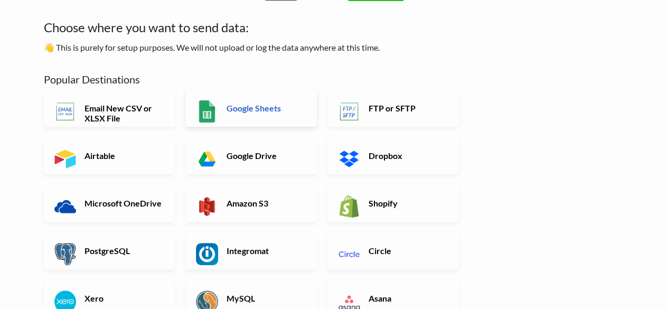  I want to click on h6: Google Sheets, so click(265, 108).